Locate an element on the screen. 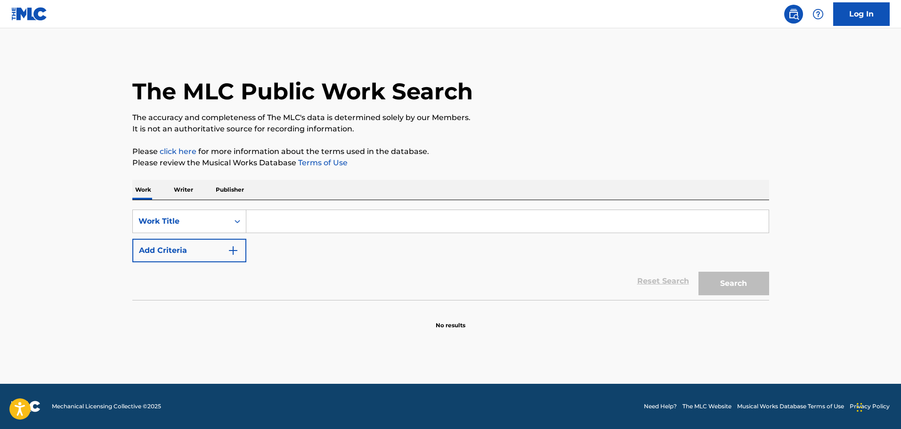 The height and width of the screenshot is (429, 901). p: It is not an authoritative source for recording information. is located at coordinates (451, 129).